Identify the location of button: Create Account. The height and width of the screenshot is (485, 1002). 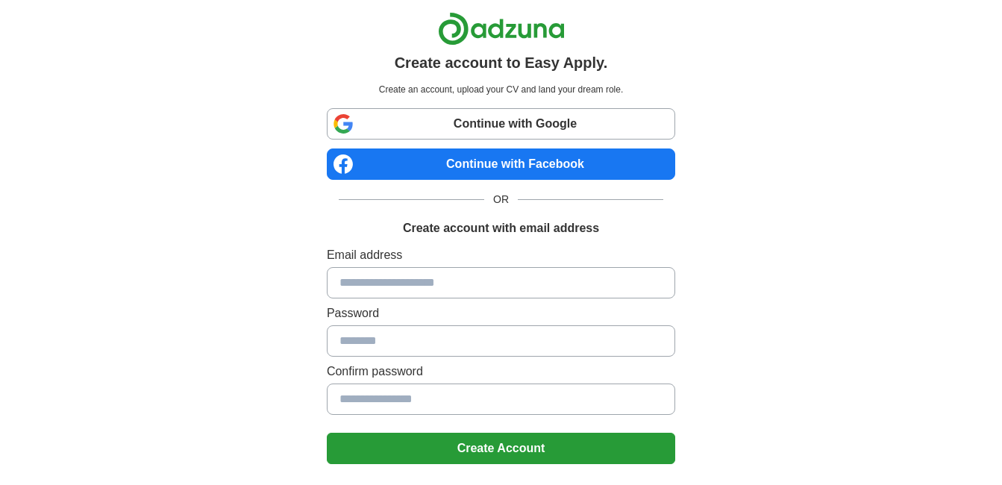
(501, 448).